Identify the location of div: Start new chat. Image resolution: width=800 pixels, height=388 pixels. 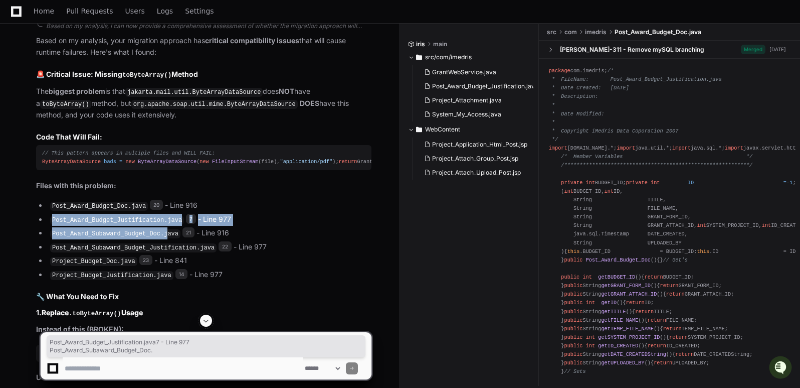
(105, 80).